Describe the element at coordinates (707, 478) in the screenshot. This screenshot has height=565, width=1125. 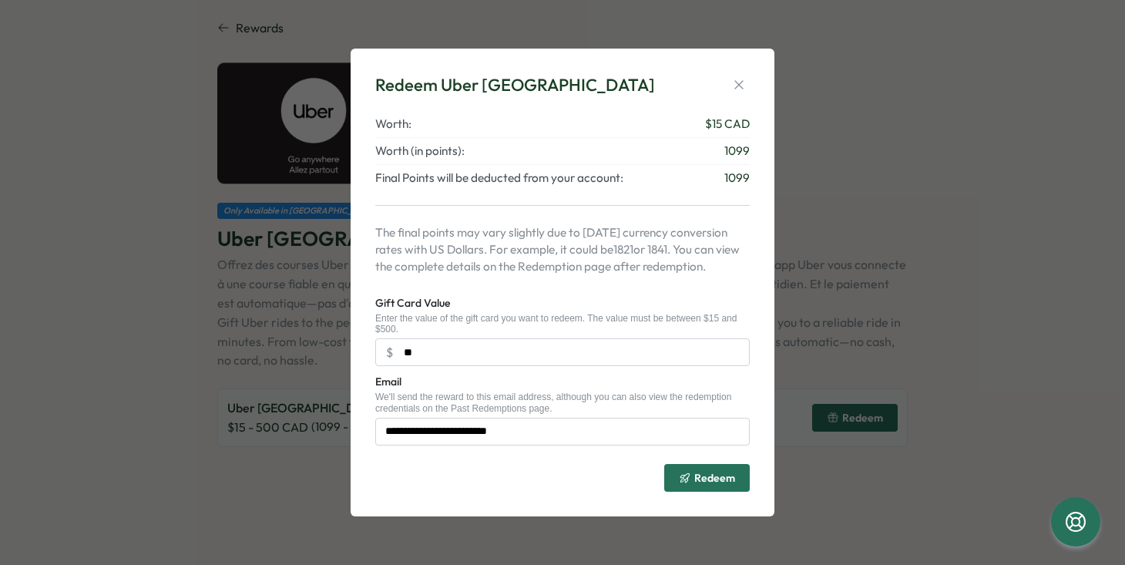
I see `button: Redeem` at that location.